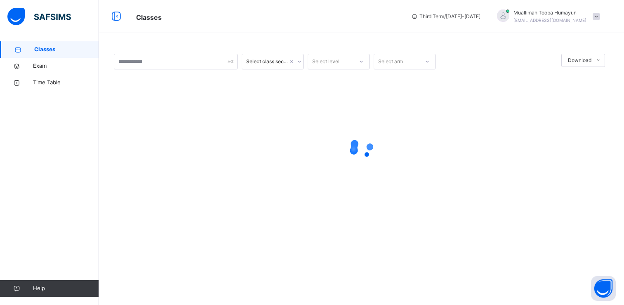 This screenshot has width=624, height=305. I want to click on span: Help, so click(66, 288).